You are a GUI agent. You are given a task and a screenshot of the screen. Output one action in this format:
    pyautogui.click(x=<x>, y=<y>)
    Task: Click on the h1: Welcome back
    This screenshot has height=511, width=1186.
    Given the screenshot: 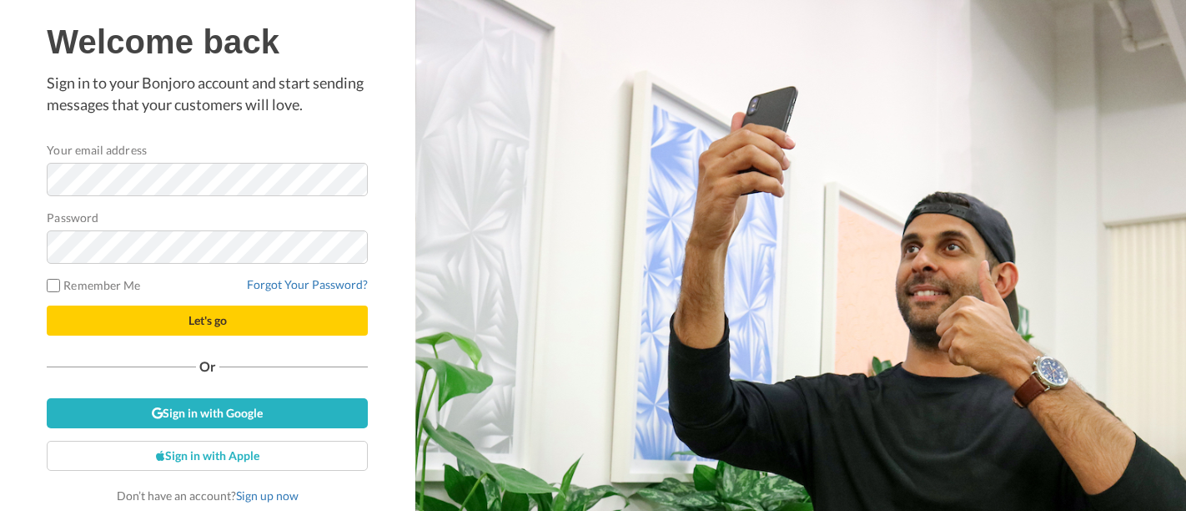 What is the action you would take?
    pyautogui.click(x=207, y=42)
    